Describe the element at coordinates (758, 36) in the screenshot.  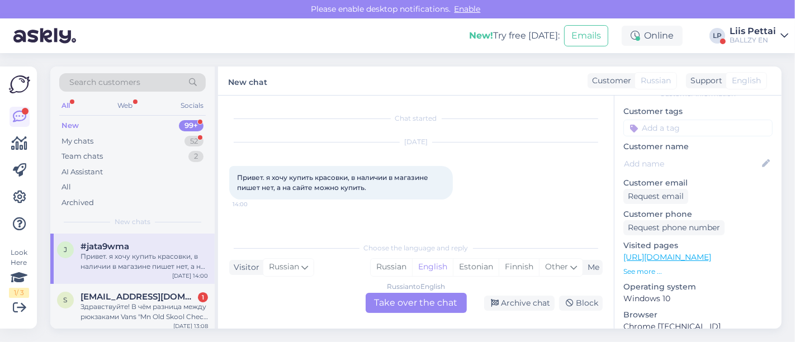
I see `a: Liis PettaiBALLZY EN` at that location.